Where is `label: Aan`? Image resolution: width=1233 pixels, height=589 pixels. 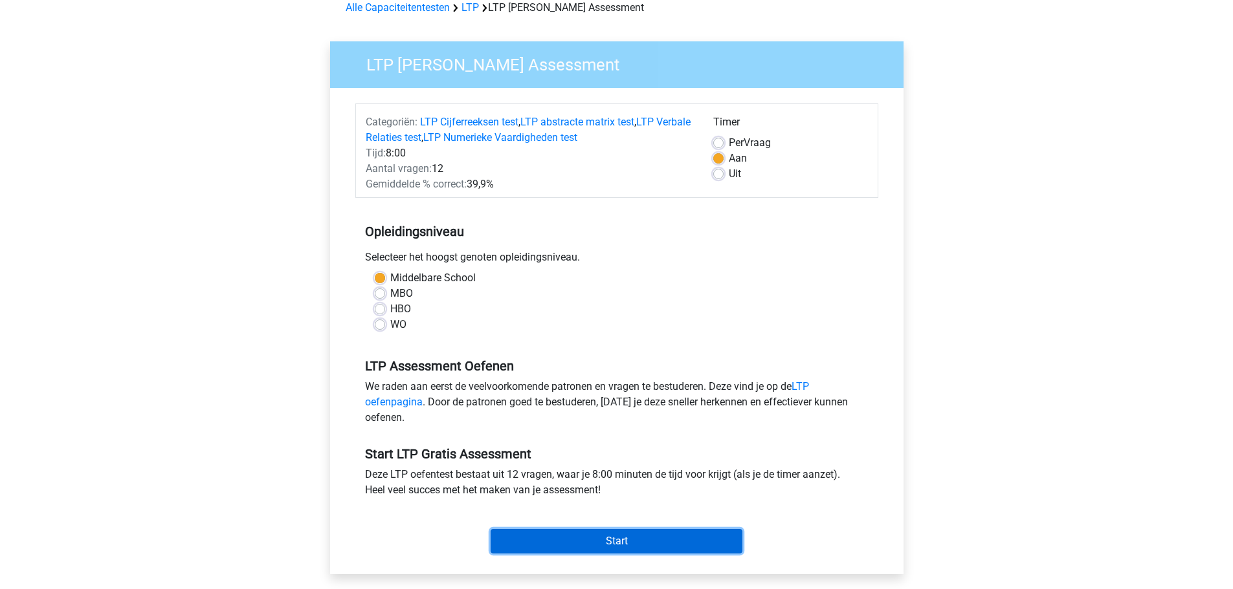 label: Aan is located at coordinates (738, 159).